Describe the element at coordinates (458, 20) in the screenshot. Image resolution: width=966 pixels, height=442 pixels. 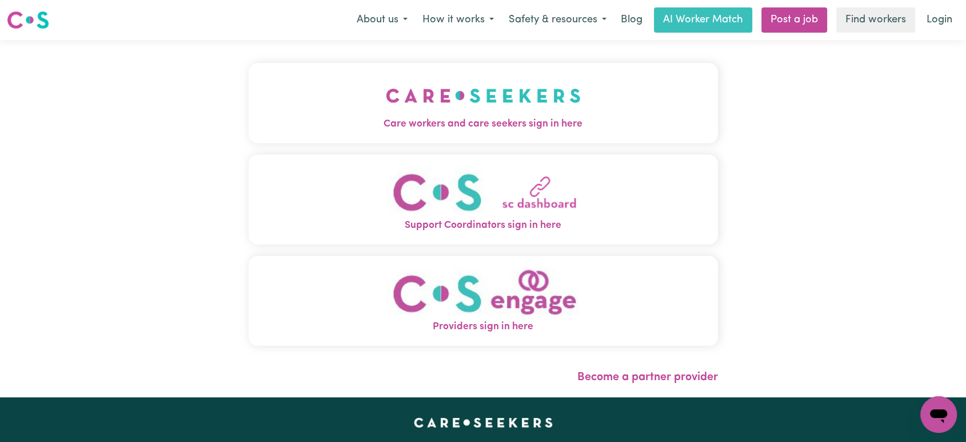
I see `button: How it works` at that location.